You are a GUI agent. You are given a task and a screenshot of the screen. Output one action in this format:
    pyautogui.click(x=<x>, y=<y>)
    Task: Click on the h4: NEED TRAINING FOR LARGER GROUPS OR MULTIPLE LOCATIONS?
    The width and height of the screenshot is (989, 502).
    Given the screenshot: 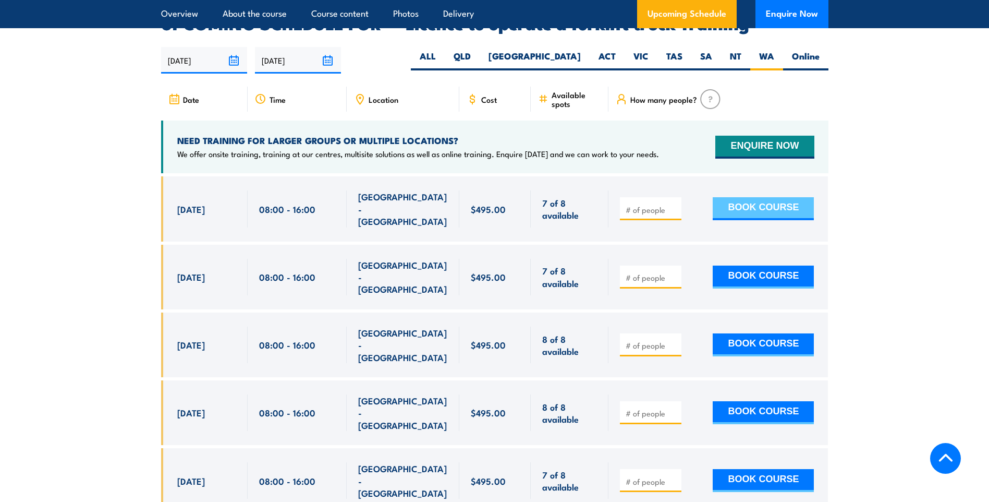 What is the action you would take?
    pyautogui.click(x=418, y=140)
    